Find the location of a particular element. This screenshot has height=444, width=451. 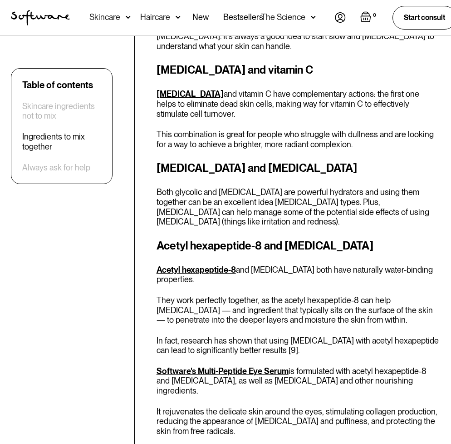

div: Skincare is located at coordinates (105, 17).